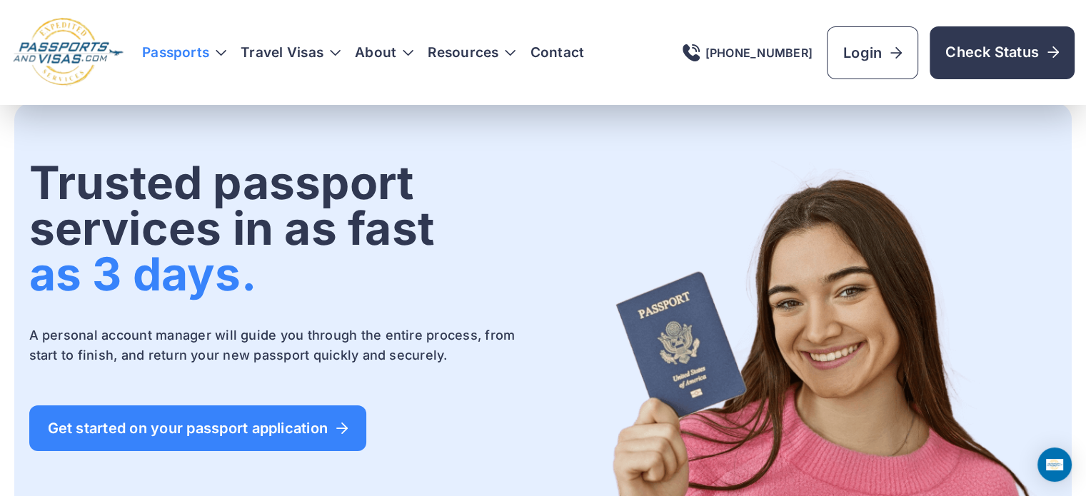 The height and width of the screenshot is (496, 1086). What do you see at coordinates (143, 273) in the screenshot?
I see `span: as 3 days.` at bounding box center [143, 273].